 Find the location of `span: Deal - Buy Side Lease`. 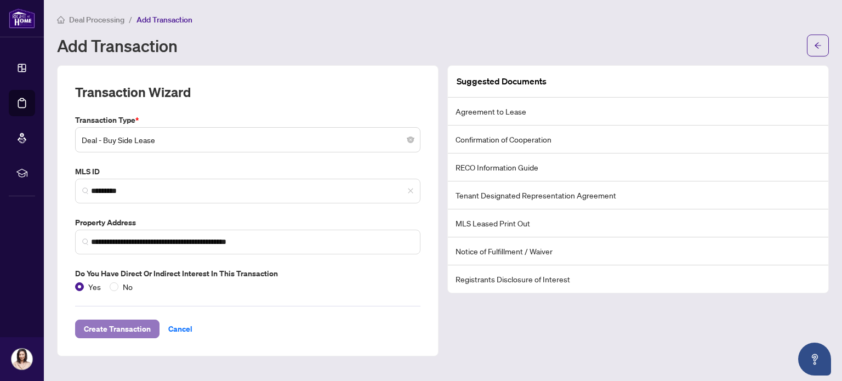

span: Deal - Buy Side Lease is located at coordinates (248, 140).